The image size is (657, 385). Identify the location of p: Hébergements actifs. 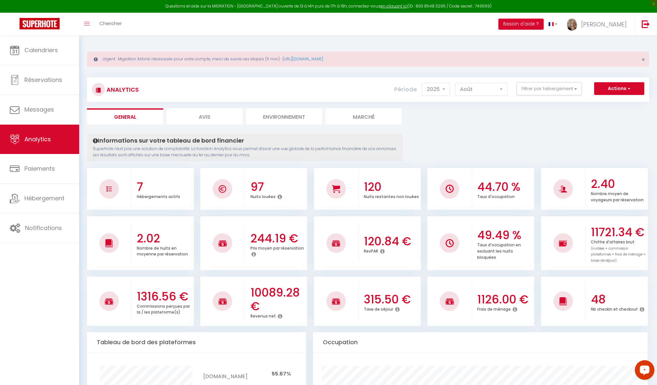
(158, 196).